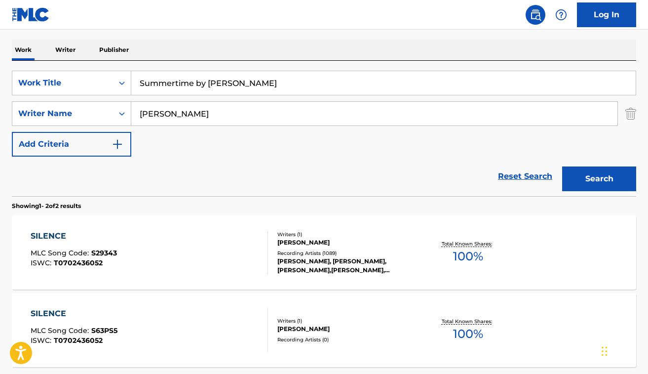  Describe the element at coordinates (347, 339) in the screenshot. I see `div: Recording Artists ( 0 )` at that location.